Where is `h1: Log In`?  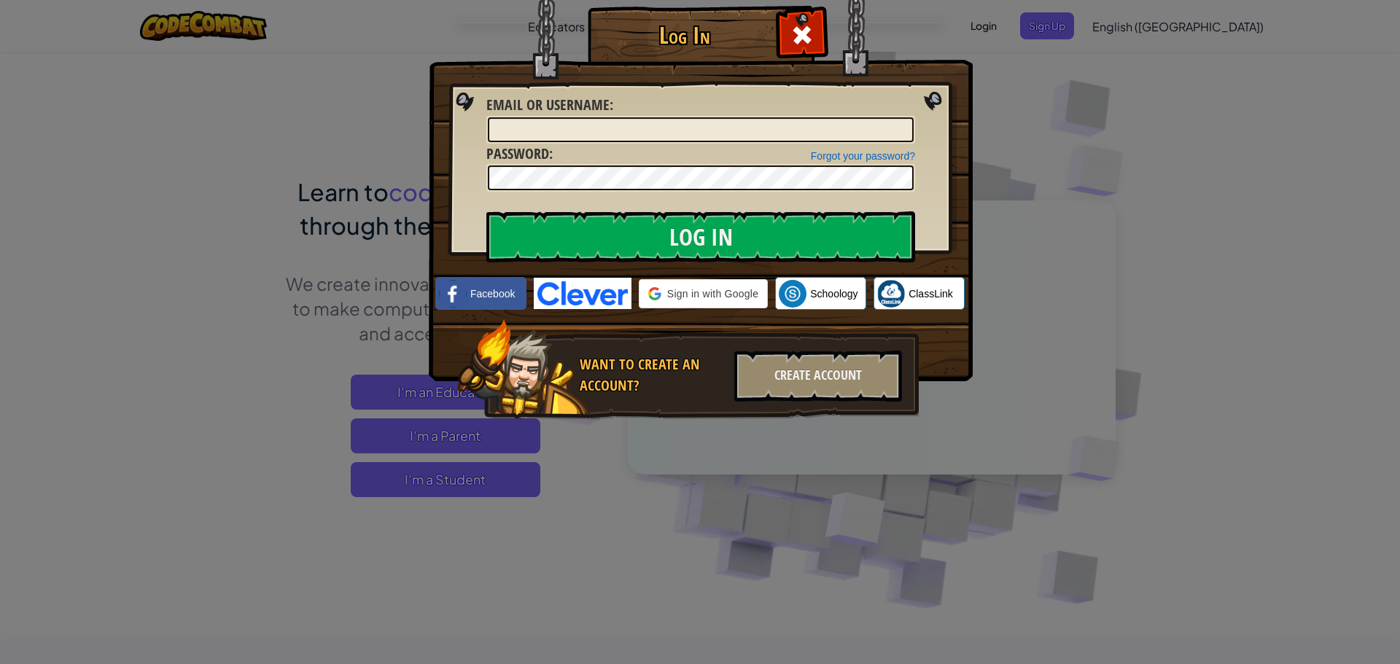
h1: Log In is located at coordinates (684, 35).